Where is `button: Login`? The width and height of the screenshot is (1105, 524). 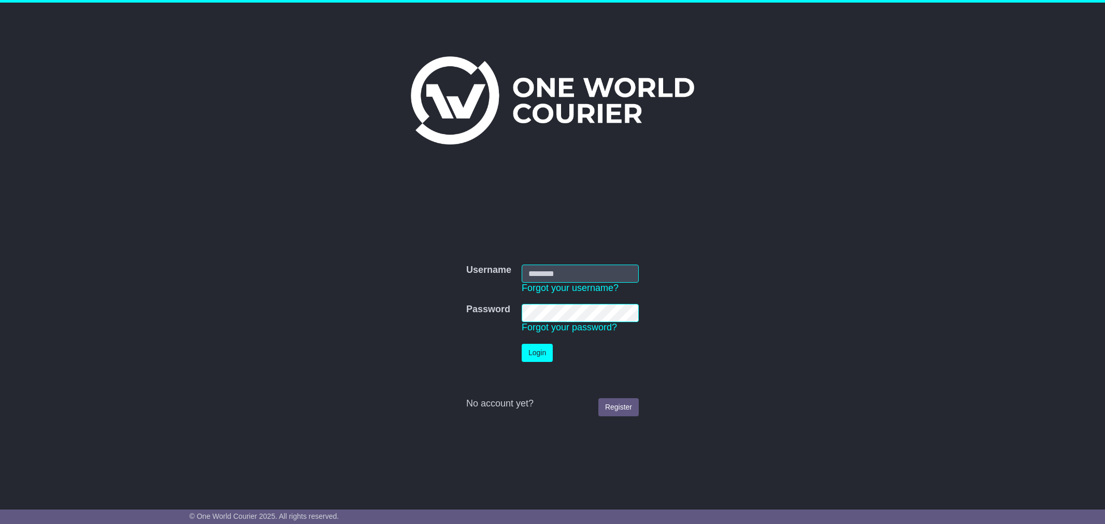 button: Login is located at coordinates (537, 353).